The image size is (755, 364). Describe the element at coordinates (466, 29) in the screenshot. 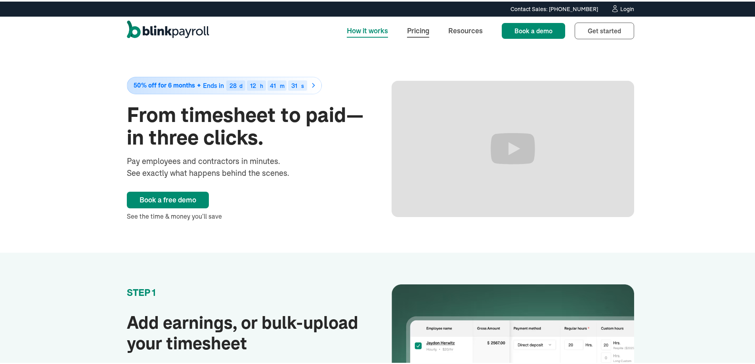

I see `a: Resources` at that location.